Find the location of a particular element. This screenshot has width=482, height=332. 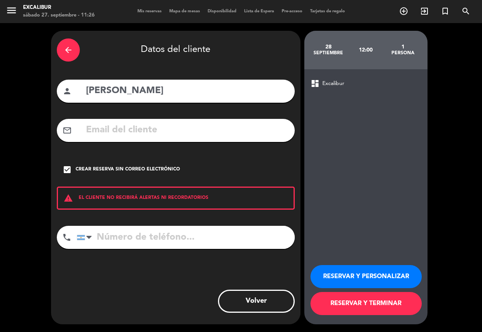

span: Disponibilidad is located at coordinates (222, 11).